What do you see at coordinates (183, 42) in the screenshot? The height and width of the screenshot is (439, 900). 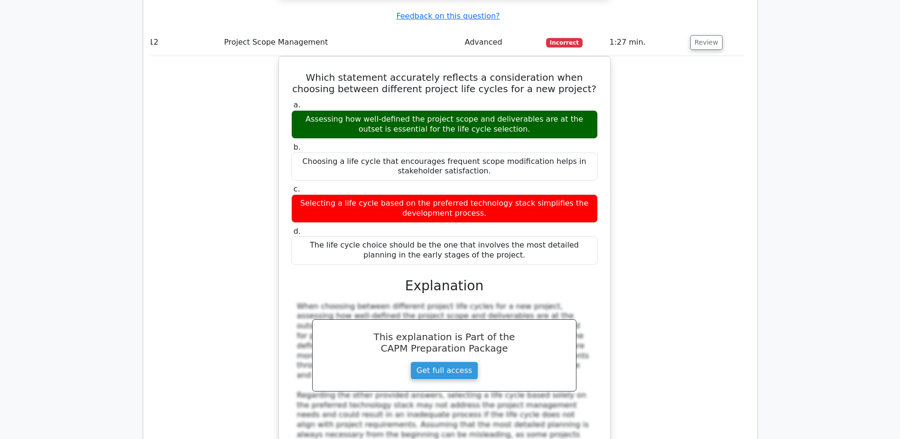 I see `td: 12` at bounding box center [183, 42].